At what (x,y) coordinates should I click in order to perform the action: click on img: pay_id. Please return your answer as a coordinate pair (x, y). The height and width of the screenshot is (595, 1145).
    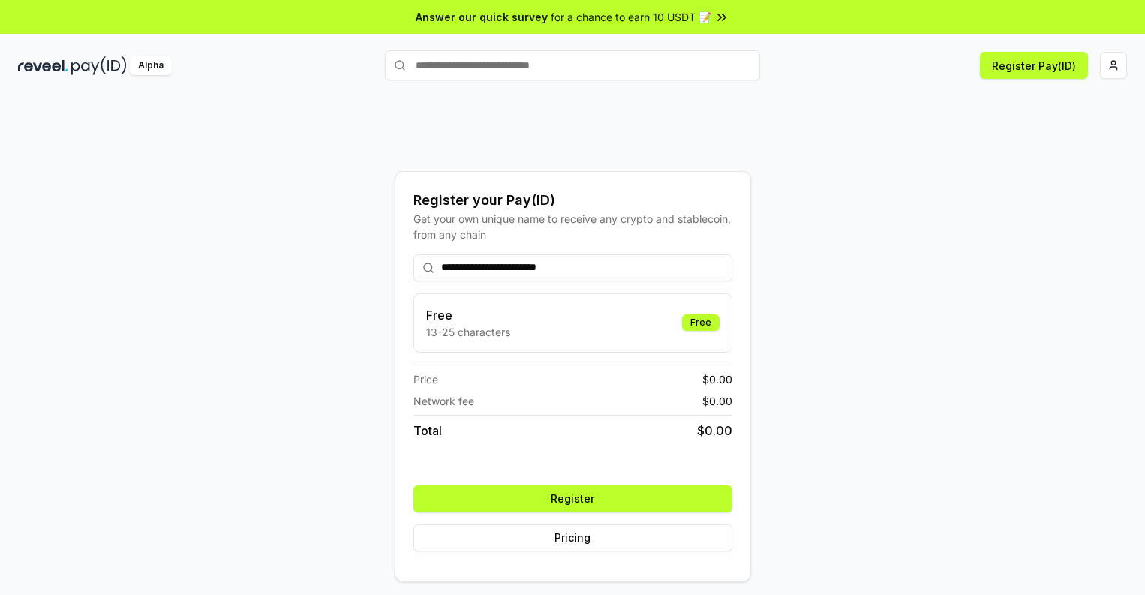
    Looking at the image, I should click on (99, 65).